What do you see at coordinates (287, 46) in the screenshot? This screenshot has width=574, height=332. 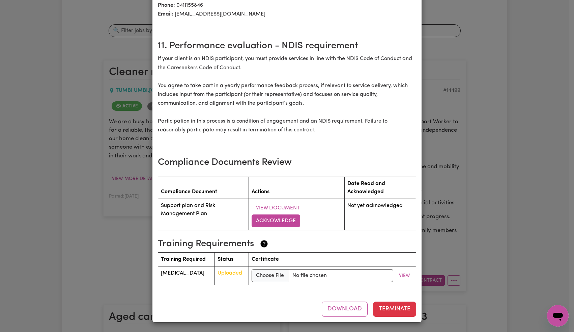 I see `h2: 11. Performance evaluation - NDIS requirement` at bounding box center [287, 46].